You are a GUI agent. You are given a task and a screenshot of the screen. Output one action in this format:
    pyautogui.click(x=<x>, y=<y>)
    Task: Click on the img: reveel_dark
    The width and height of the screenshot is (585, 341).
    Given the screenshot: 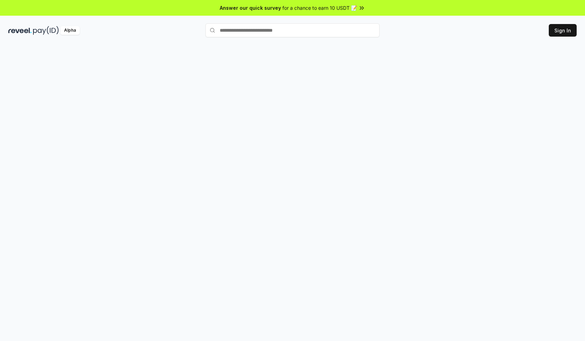 What is the action you would take?
    pyautogui.click(x=20, y=30)
    